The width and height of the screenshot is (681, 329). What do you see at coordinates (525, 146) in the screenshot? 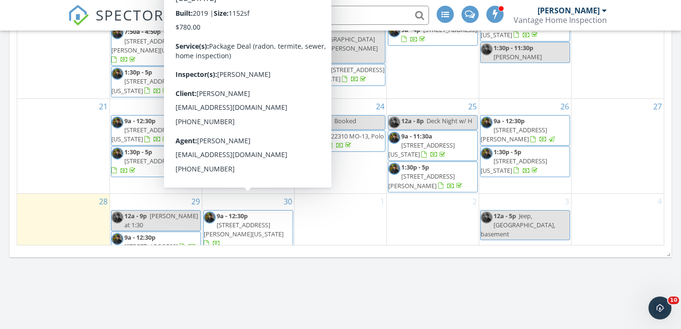
I see `td: Go to September 26, 2025` at bounding box center [525, 146].